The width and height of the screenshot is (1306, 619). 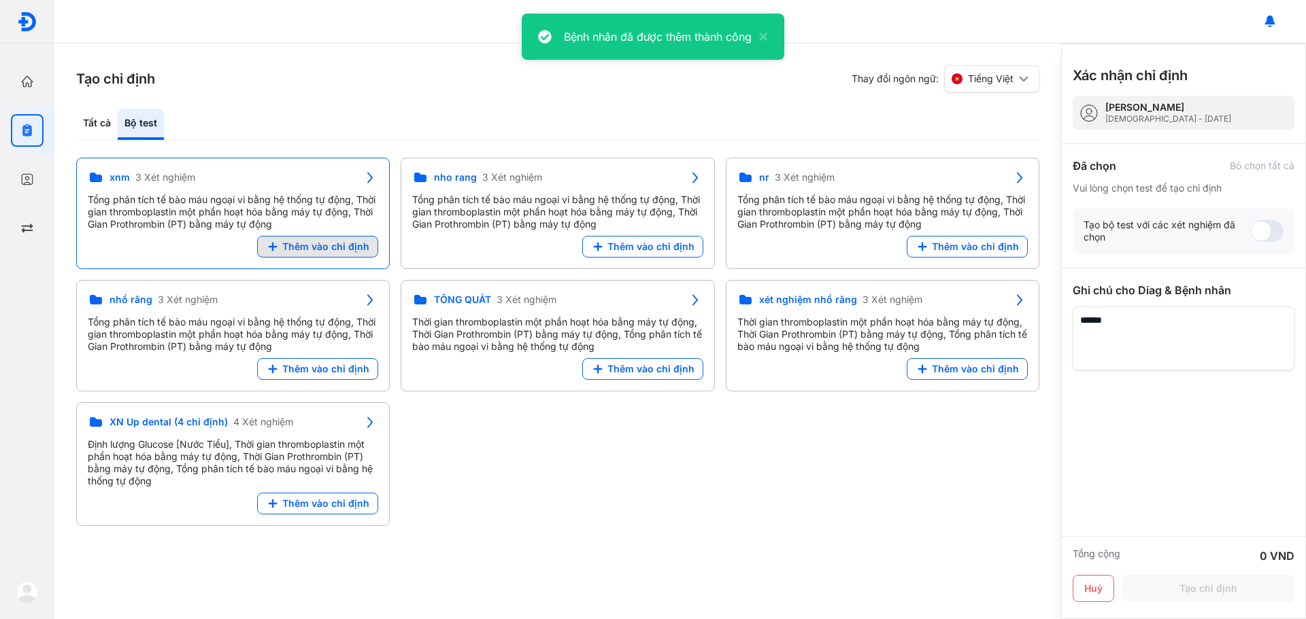 I want to click on span: xét nghiệm nhổ răng, so click(x=808, y=300).